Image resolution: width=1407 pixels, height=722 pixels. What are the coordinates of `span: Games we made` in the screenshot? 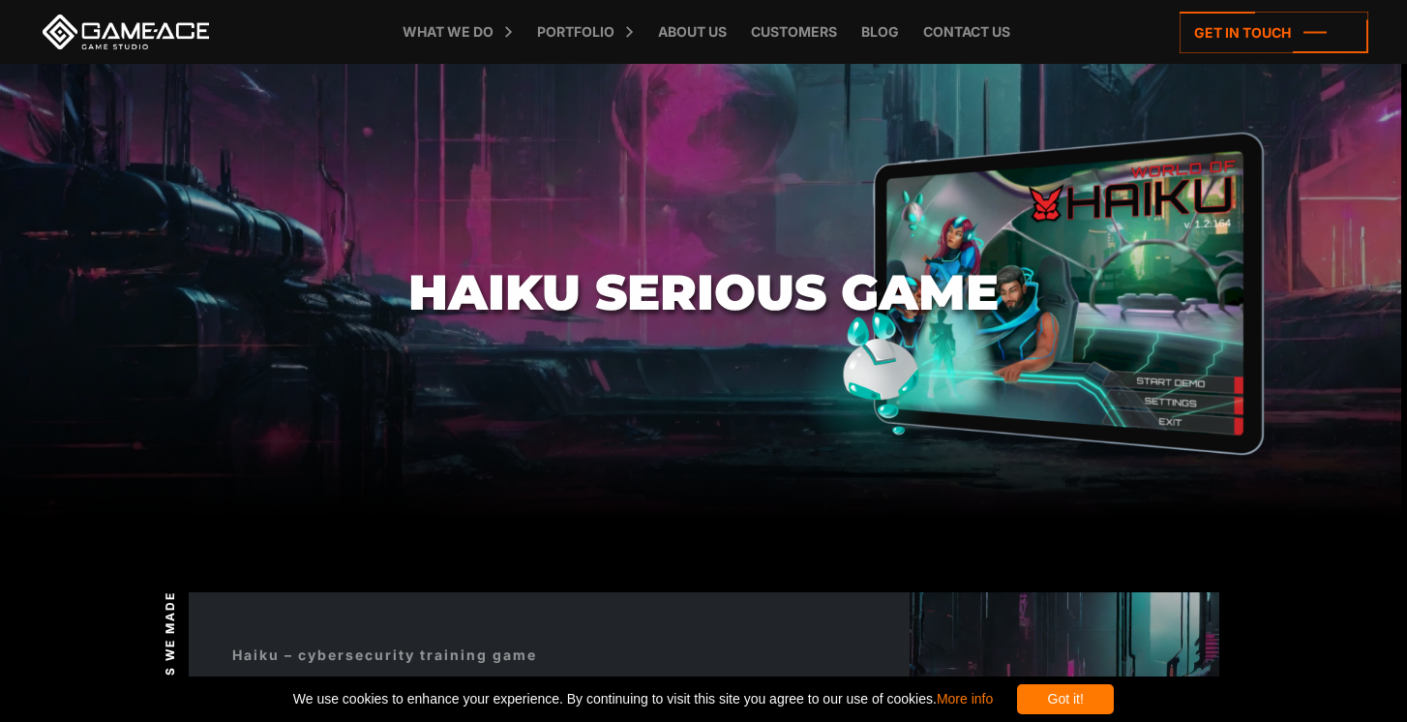 It's located at (169, 654).